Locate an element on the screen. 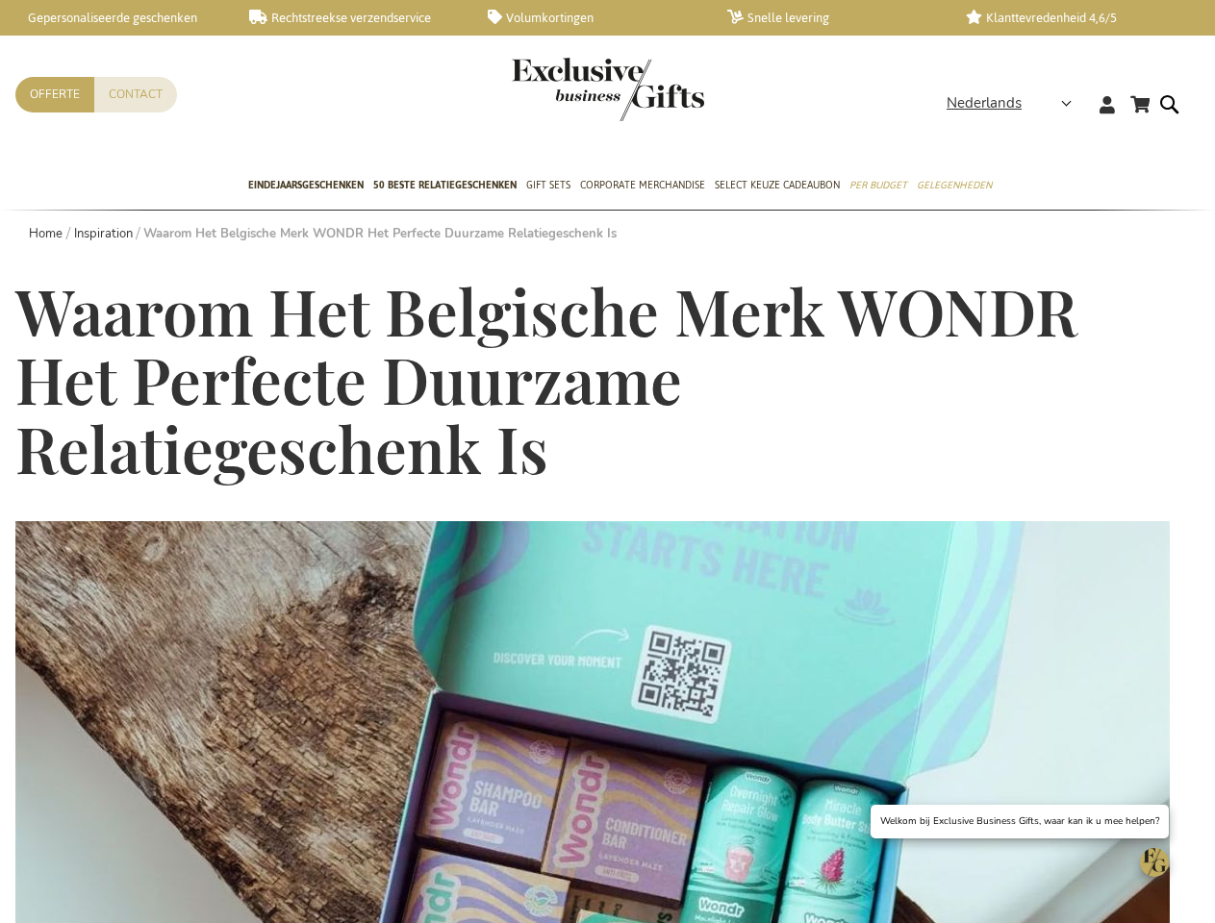  a: Gelegenheden is located at coordinates (954, 187).